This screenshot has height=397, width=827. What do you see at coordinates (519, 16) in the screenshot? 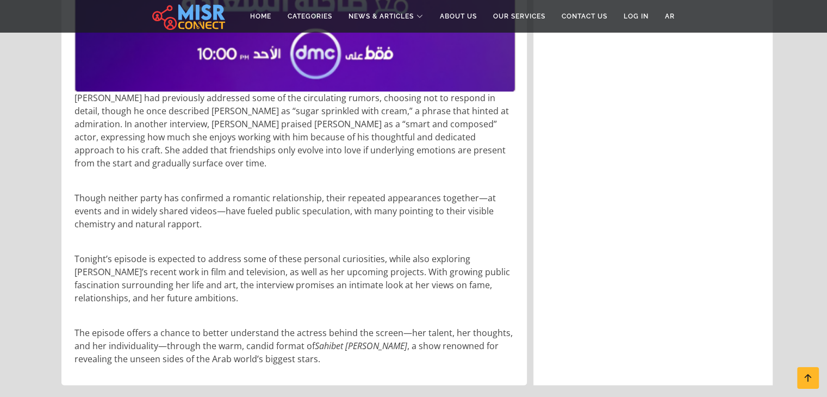
I see `a: Our Services` at bounding box center [519, 16].